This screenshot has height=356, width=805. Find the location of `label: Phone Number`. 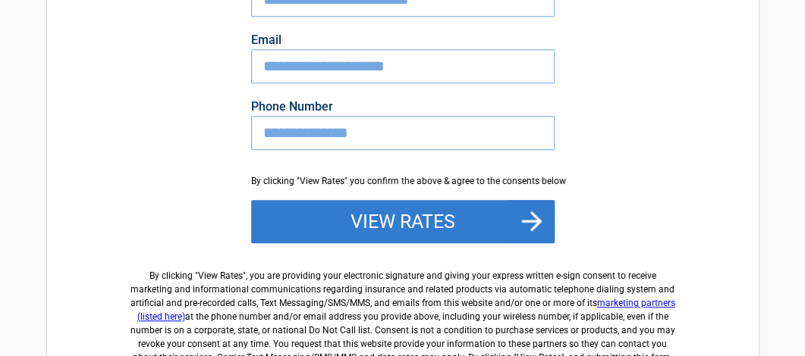

label: Phone Number is located at coordinates (403, 107).